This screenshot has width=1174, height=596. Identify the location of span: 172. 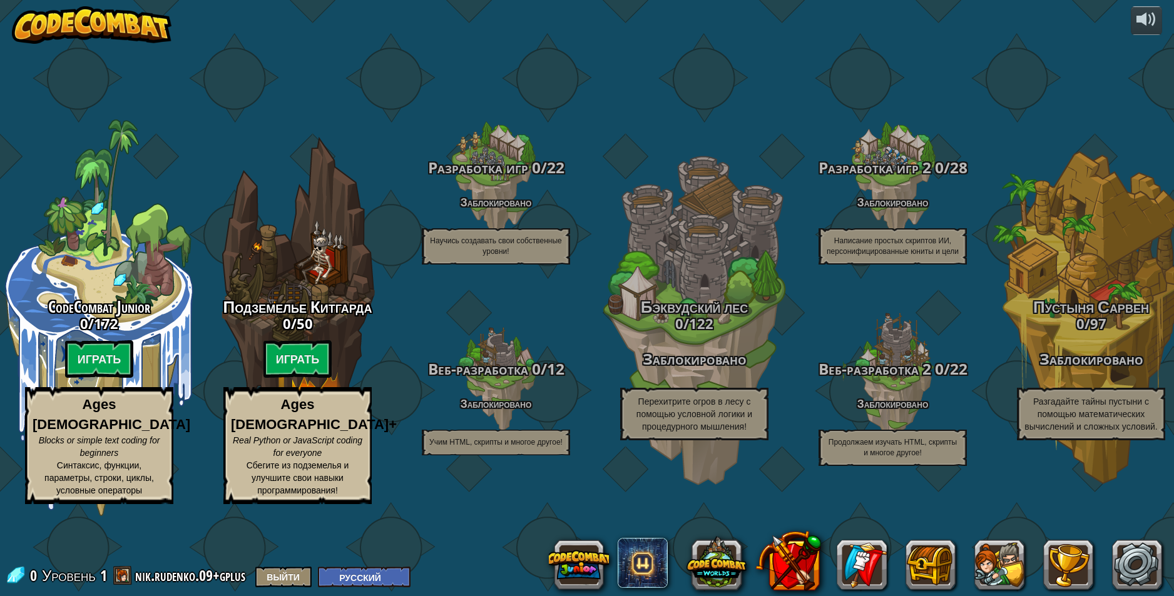
(106, 324).